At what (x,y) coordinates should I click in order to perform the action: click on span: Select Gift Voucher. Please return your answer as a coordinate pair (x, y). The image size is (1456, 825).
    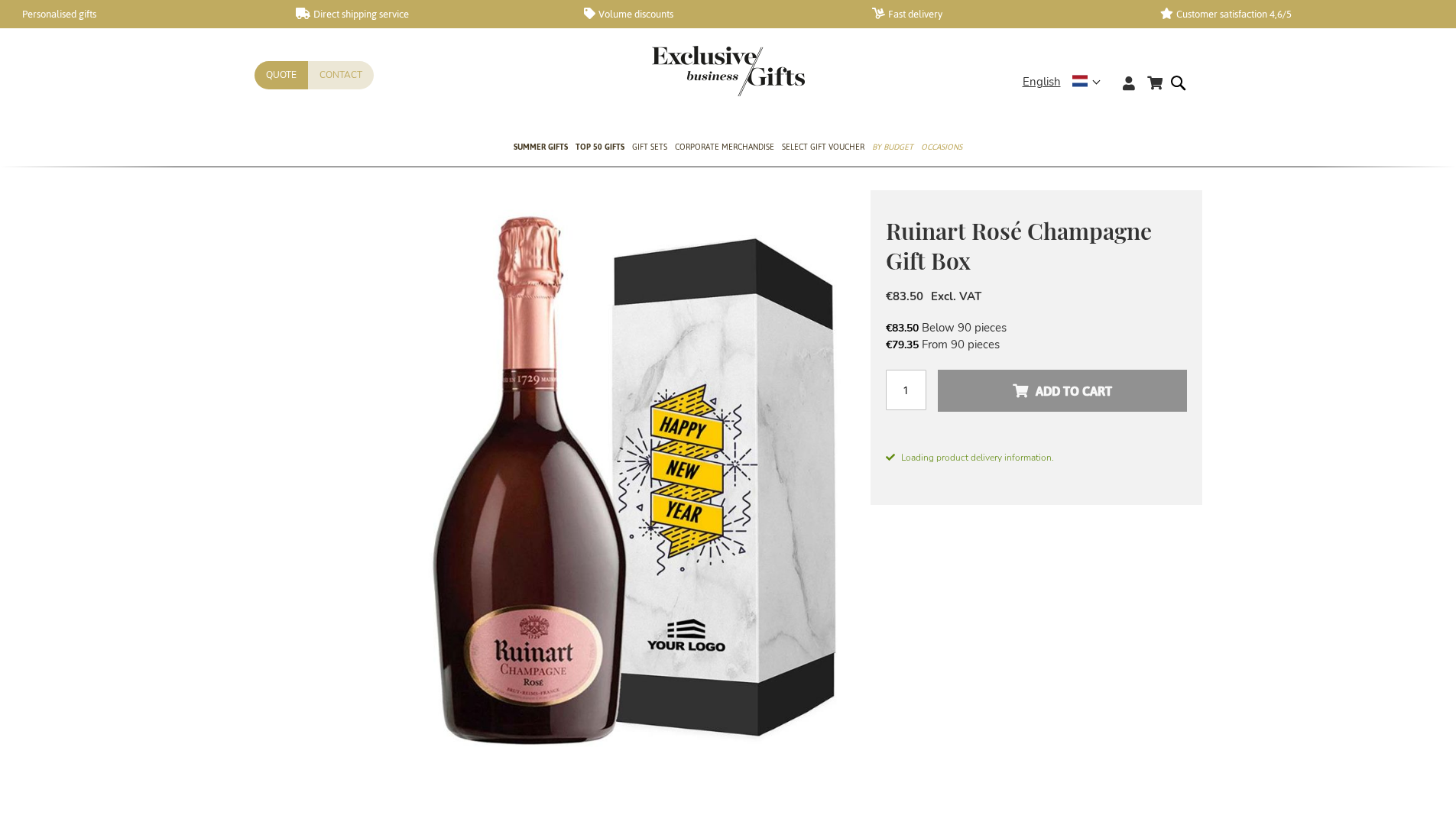
    Looking at the image, I should click on (823, 147).